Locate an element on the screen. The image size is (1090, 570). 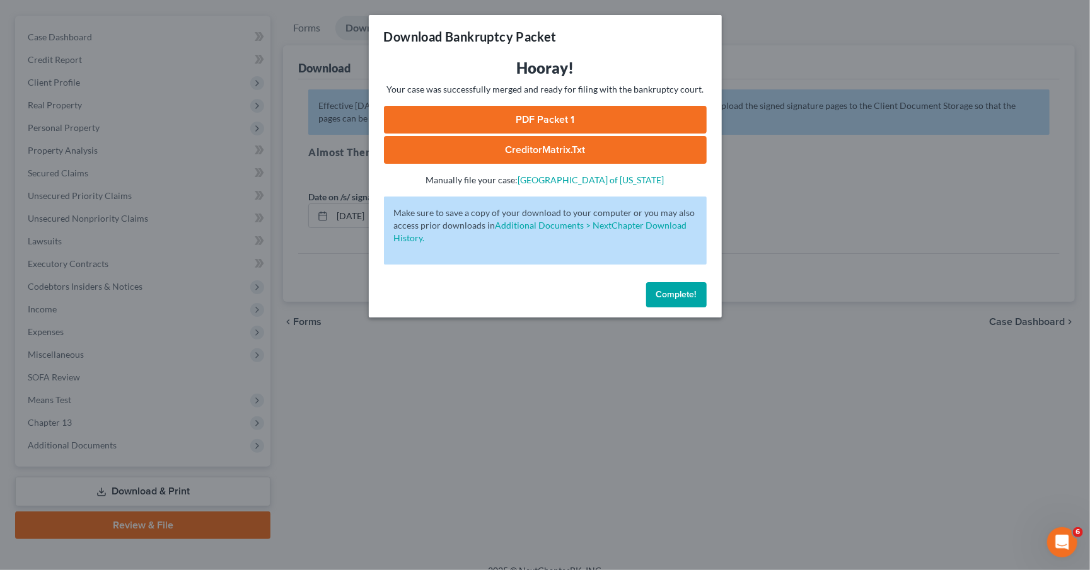
a: PDF Packet 1 is located at coordinates (545, 120).